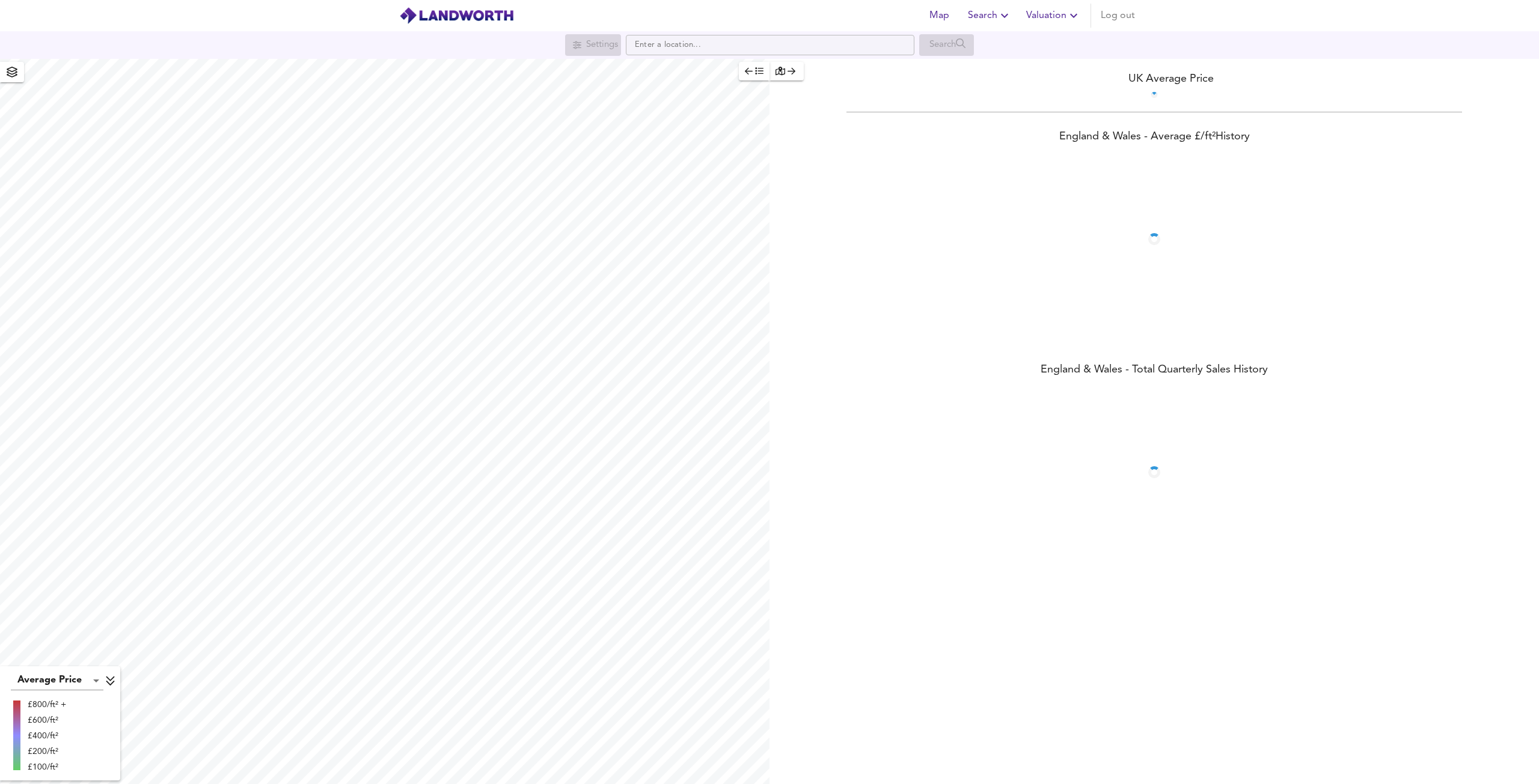 The width and height of the screenshot is (1539, 784). What do you see at coordinates (1053, 16) in the screenshot?
I see `span: Valuation` at bounding box center [1053, 16].